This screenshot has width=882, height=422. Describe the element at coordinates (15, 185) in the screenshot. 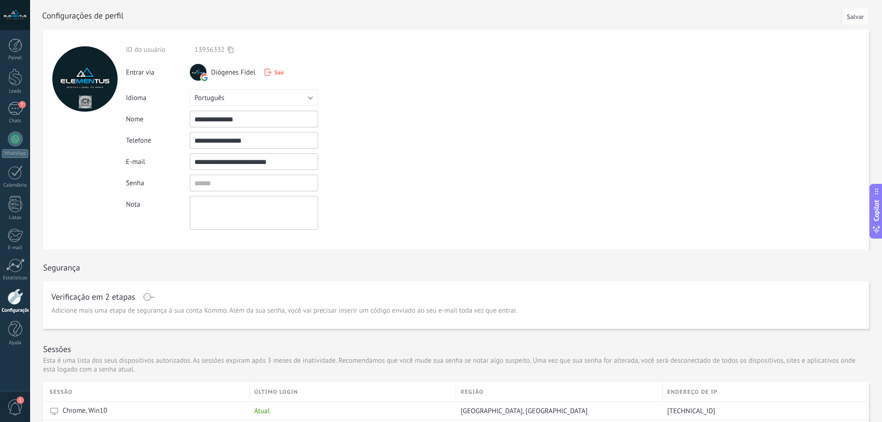

I see `div: Calendário` at that location.